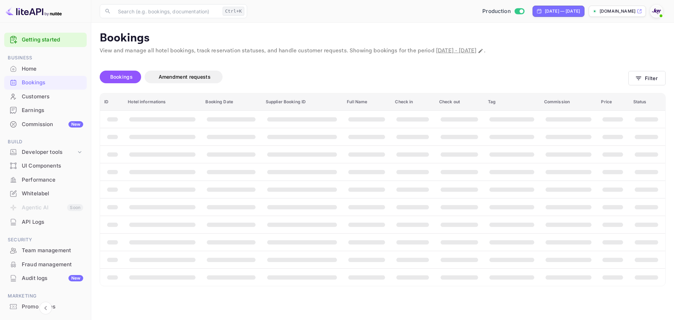  What do you see at coordinates (45, 124) in the screenshot?
I see `a: CommissionNew` at bounding box center [45, 124].